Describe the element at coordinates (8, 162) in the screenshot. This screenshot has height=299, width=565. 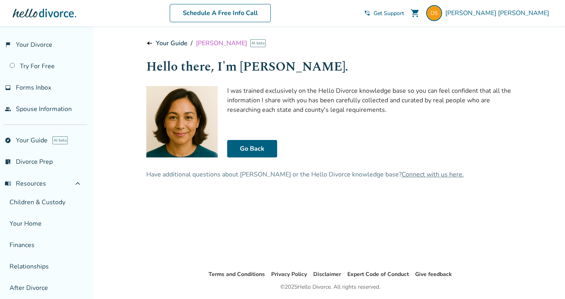
I see `span: list_alt_check` at that location.